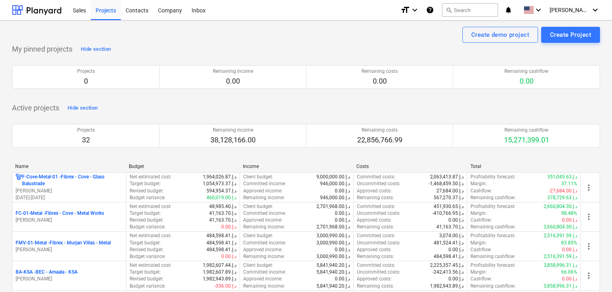  Describe the element at coordinates (410, 166) in the screenshot. I see `div: Costs` at that location.